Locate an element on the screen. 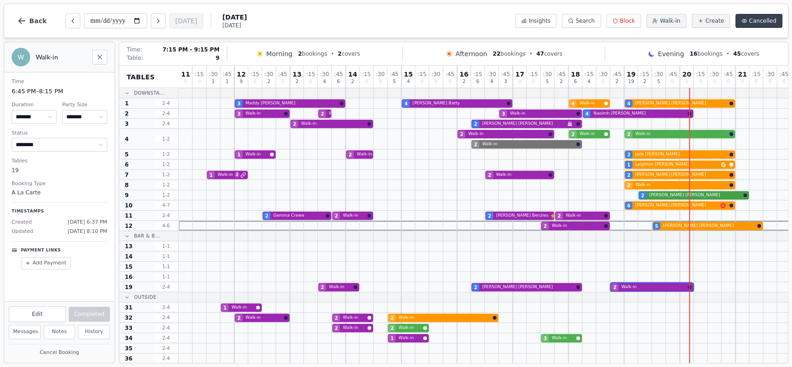 This screenshot has width=792, height=367. dt: Party Size is located at coordinates (84, 105).